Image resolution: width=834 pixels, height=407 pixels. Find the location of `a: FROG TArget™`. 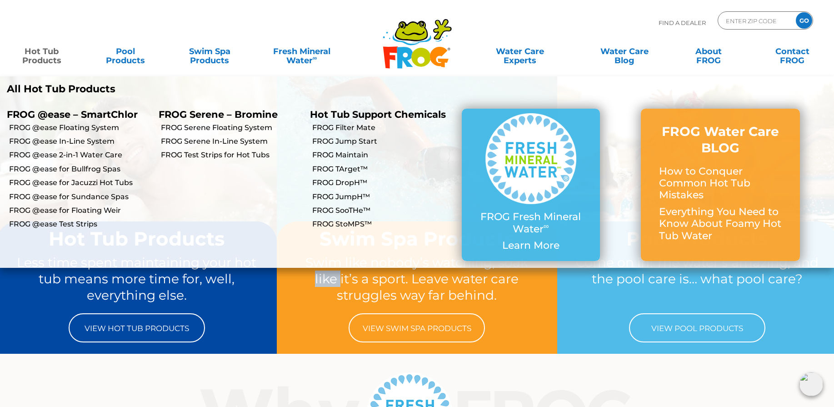

a: FROG TArget™ is located at coordinates (383, 169).